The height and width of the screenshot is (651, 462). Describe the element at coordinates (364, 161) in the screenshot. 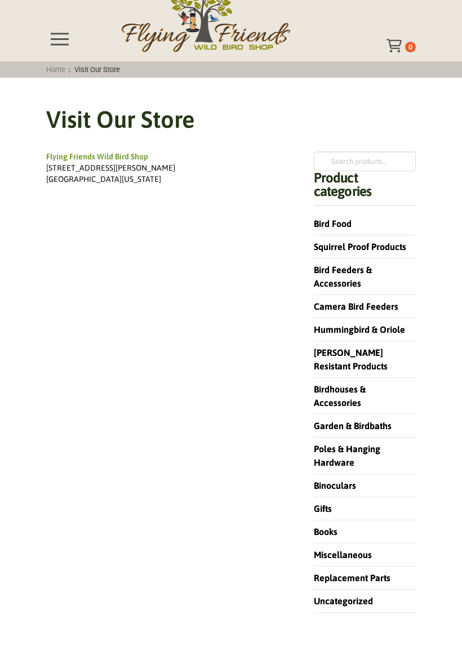

I see `input: Search products…` at that location.